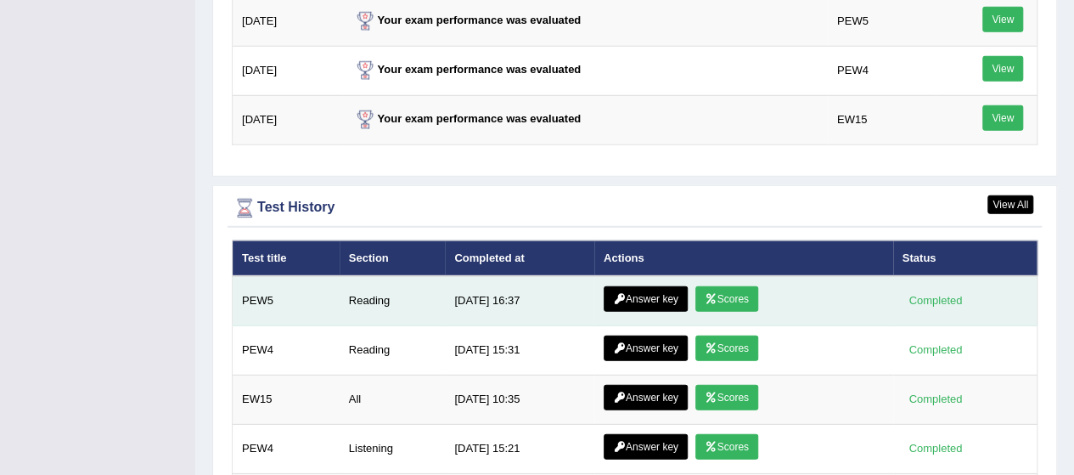 This screenshot has height=475, width=1074. I want to click on th: Completed at, so click(520, 258).